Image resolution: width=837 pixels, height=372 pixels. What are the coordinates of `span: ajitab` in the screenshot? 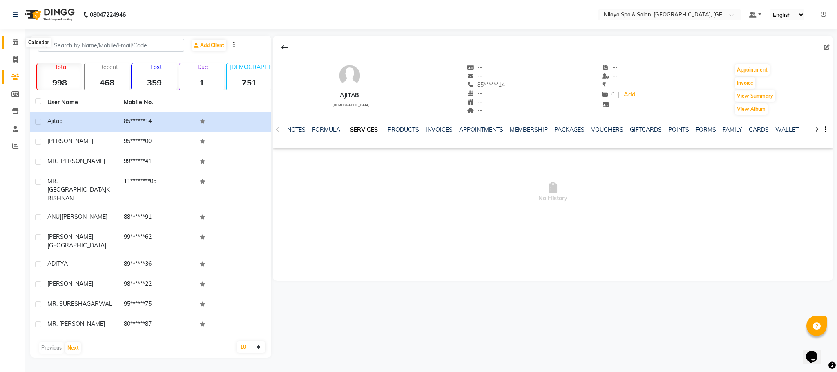 It's located at (55, 121).